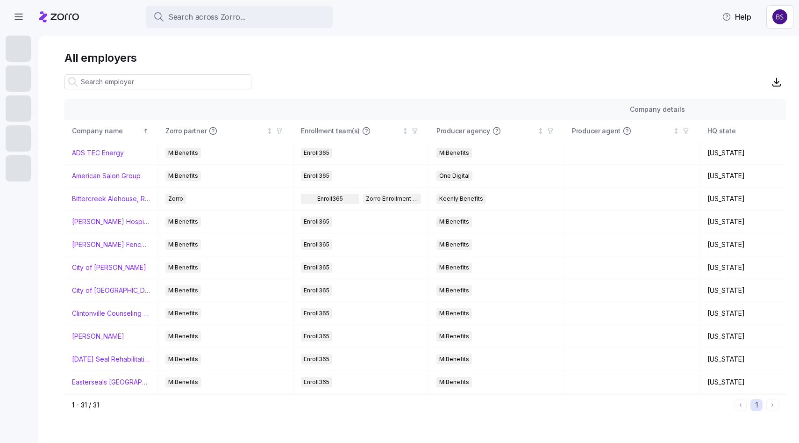 The width and height of the screenshot is (799, 443). What do you see at coordinates (111, 131) in the screenshot?
I see `th: Company nameSorted ascending` at bounding box center [111, 131].